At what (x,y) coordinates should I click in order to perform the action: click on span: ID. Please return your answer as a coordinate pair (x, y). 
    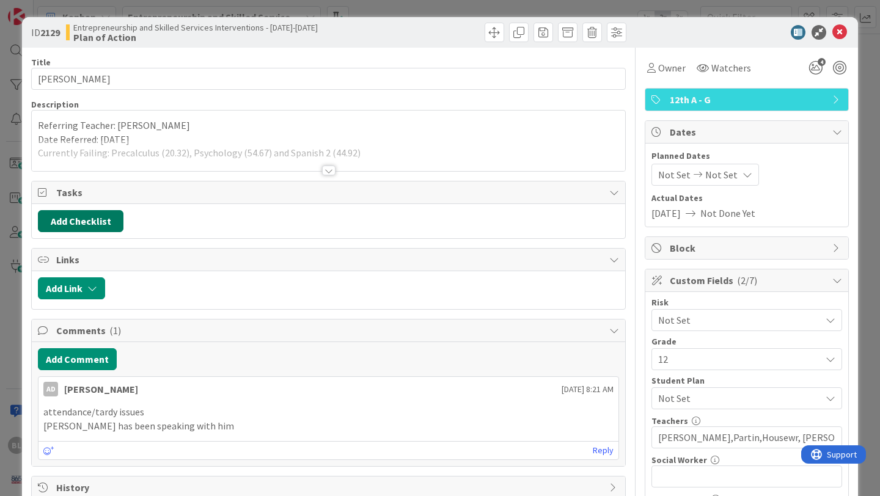
    Looking at the image, I should click on (45, 32).